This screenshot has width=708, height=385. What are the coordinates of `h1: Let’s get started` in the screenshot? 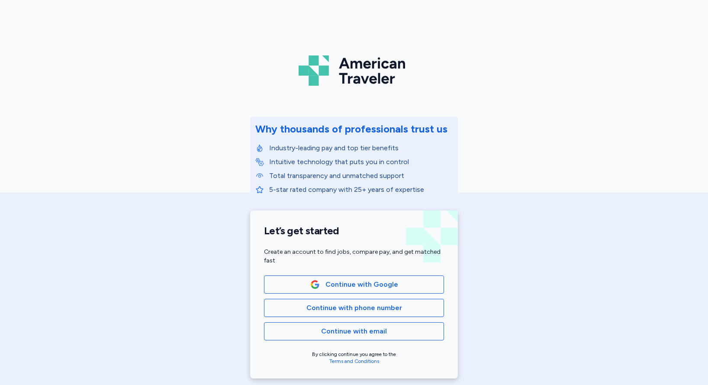 It's located at (354, 231).